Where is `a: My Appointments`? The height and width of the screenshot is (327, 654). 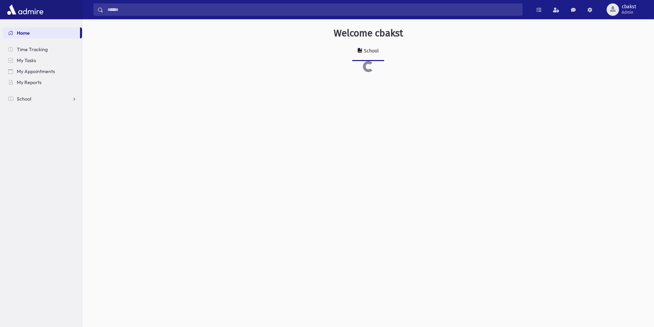 a: My Appointments is located at coordinates (42, 71).